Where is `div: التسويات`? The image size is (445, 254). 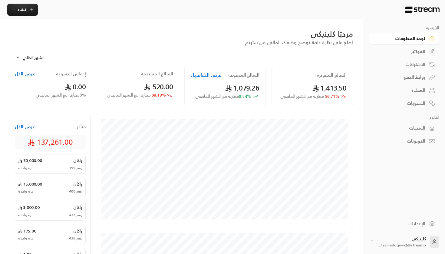 div: التسويات is located at coordinates (401, 103).